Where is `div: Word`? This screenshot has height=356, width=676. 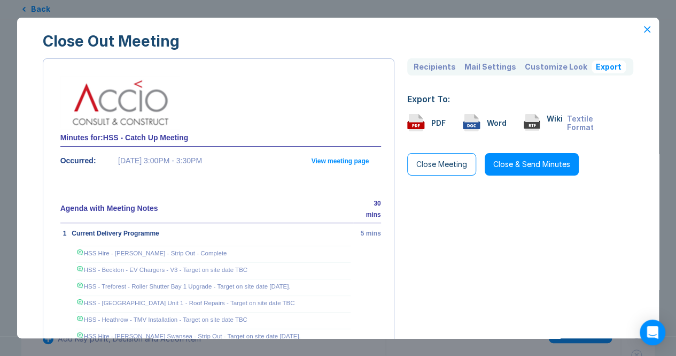 div: Word is located at coordinates (497, 123).